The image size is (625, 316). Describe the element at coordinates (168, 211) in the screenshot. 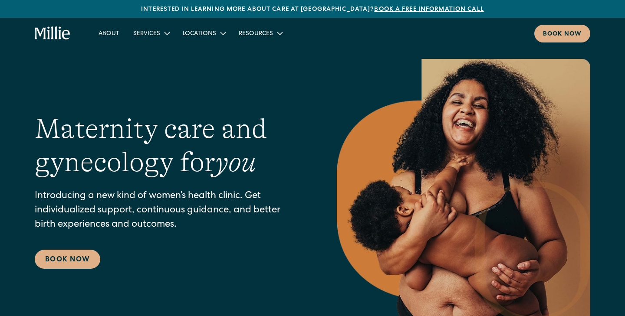

I see `p: Introducing a new kind of women’s health clinic. Get individualized support, continuous guidance,...` at that location.